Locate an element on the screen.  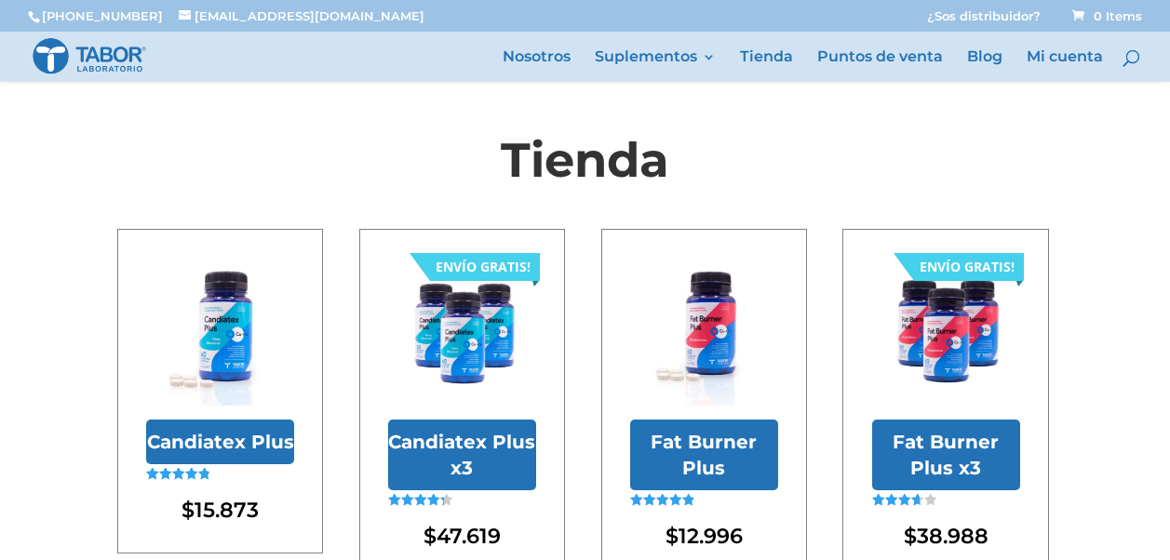
div: Valorado en 4.85 de 5 is located at coordinates (178, 474).